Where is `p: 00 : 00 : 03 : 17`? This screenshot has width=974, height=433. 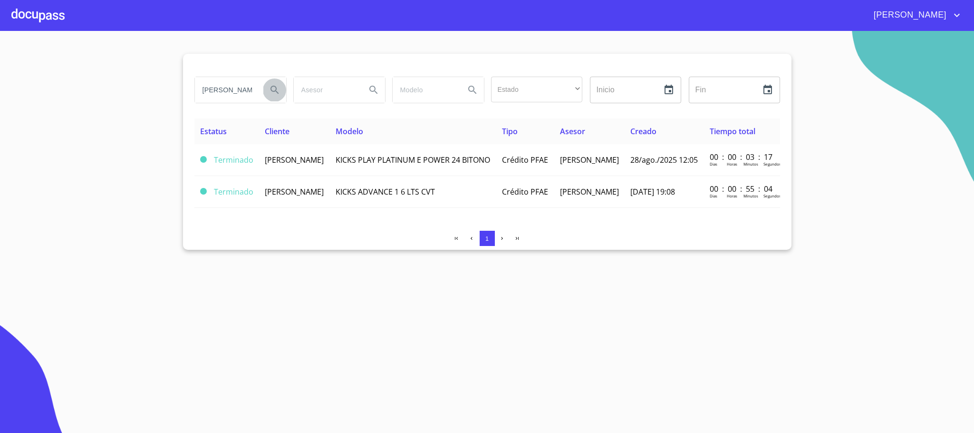 p: 00 : 00 : 03 : 17 is located at coordinates (741, 157).